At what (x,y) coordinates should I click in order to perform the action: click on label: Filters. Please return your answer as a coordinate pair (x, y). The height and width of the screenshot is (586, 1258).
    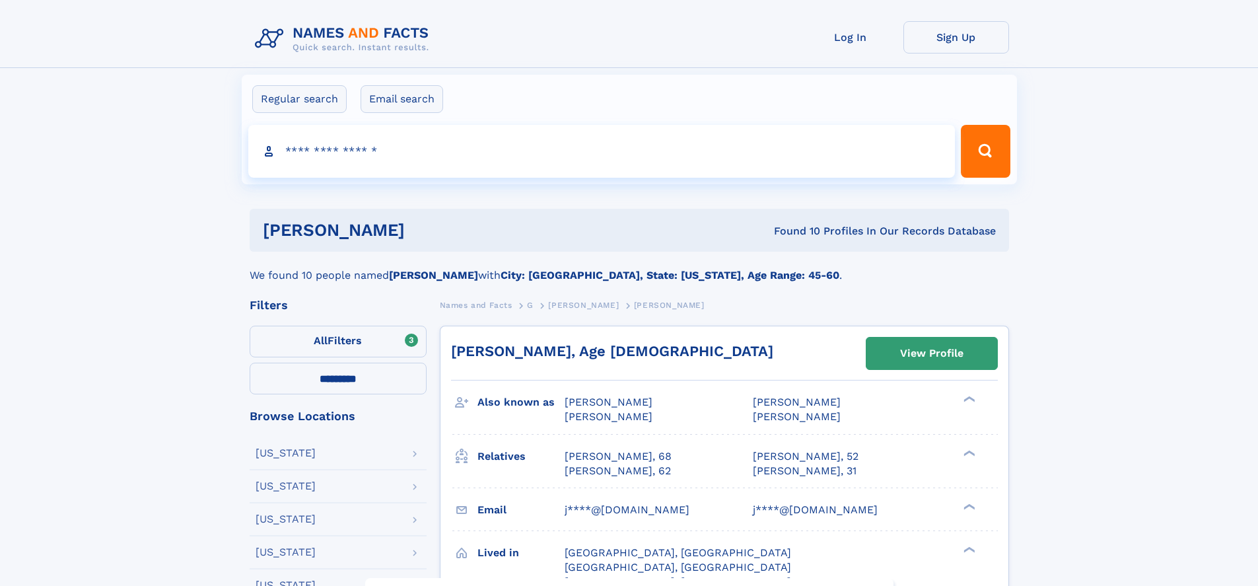
    Looking at the image, I should click on (338, 341).